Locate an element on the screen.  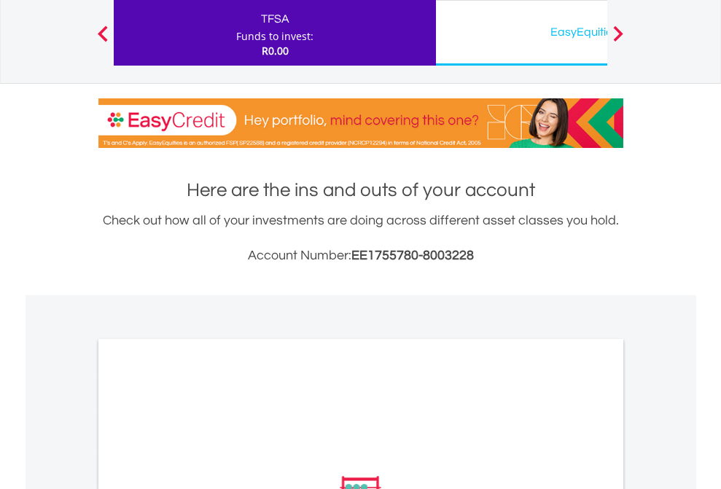
div: Check out how all of your investments are doing across different asset classes you hold. is located at coordinates (361, 239).